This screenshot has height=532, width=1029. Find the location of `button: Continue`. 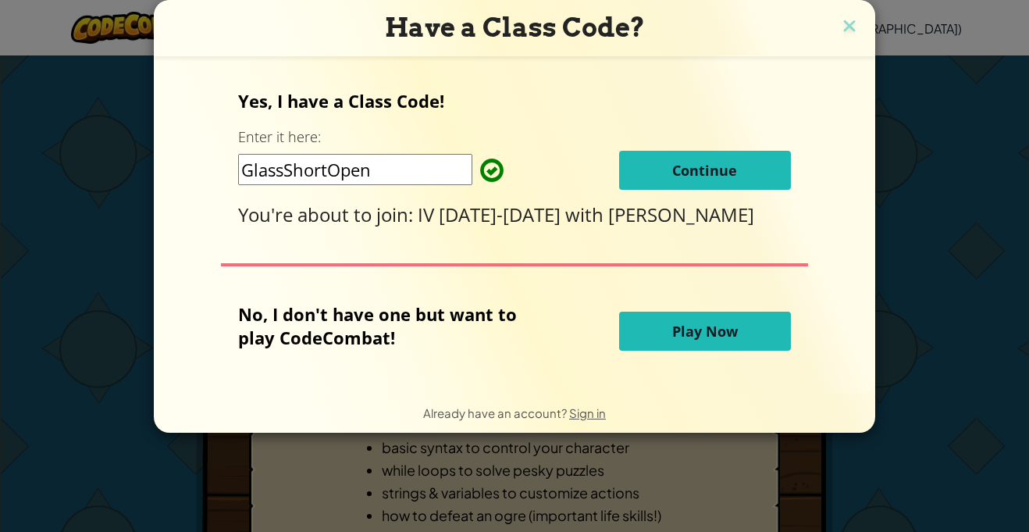

button: Continue is located at coordinates (705, 170).